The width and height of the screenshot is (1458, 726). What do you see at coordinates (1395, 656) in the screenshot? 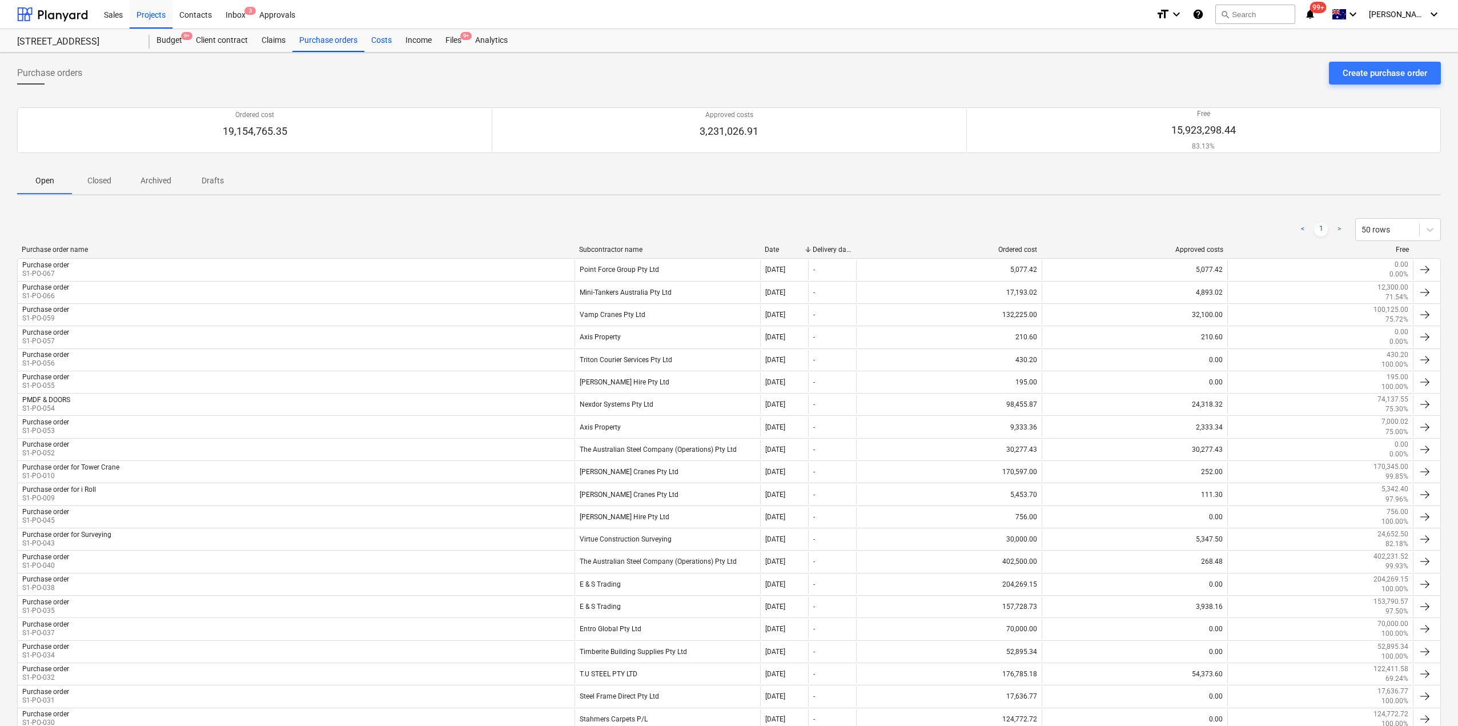
I see `p: 100.00%` at bounding box center [1395, 656].